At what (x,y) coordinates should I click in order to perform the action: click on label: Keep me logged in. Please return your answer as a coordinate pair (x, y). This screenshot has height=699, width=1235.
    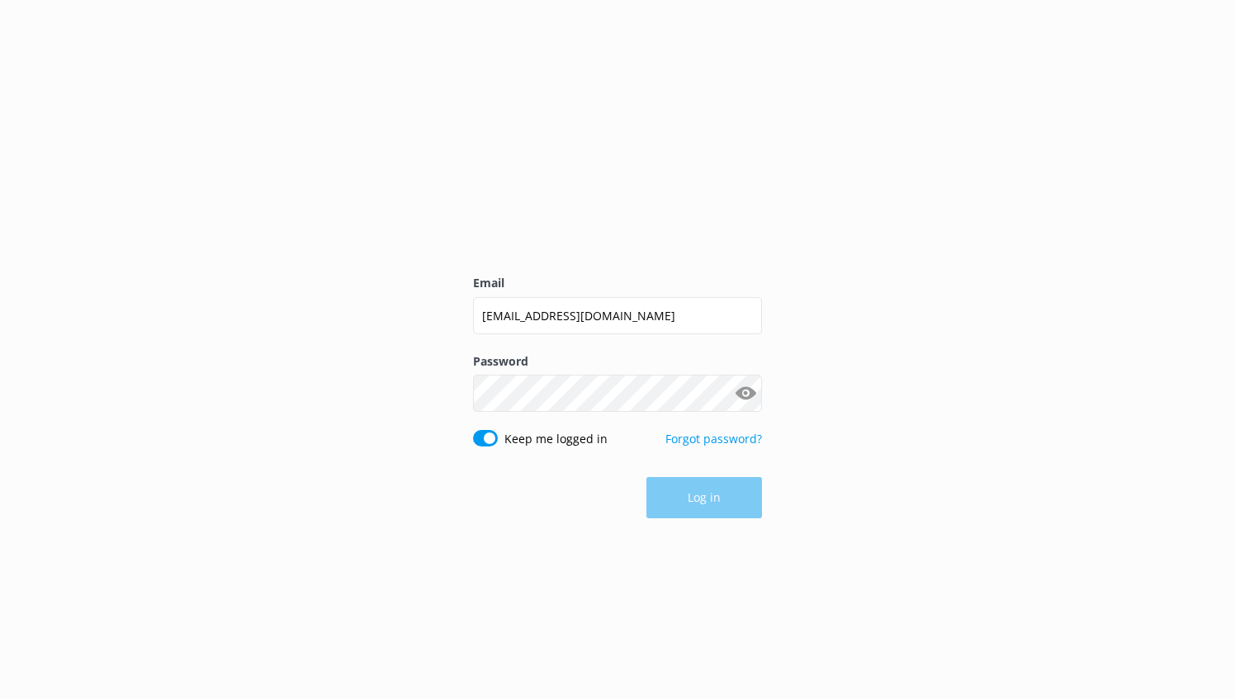
    Looking at the image, I should click on (556, 439).